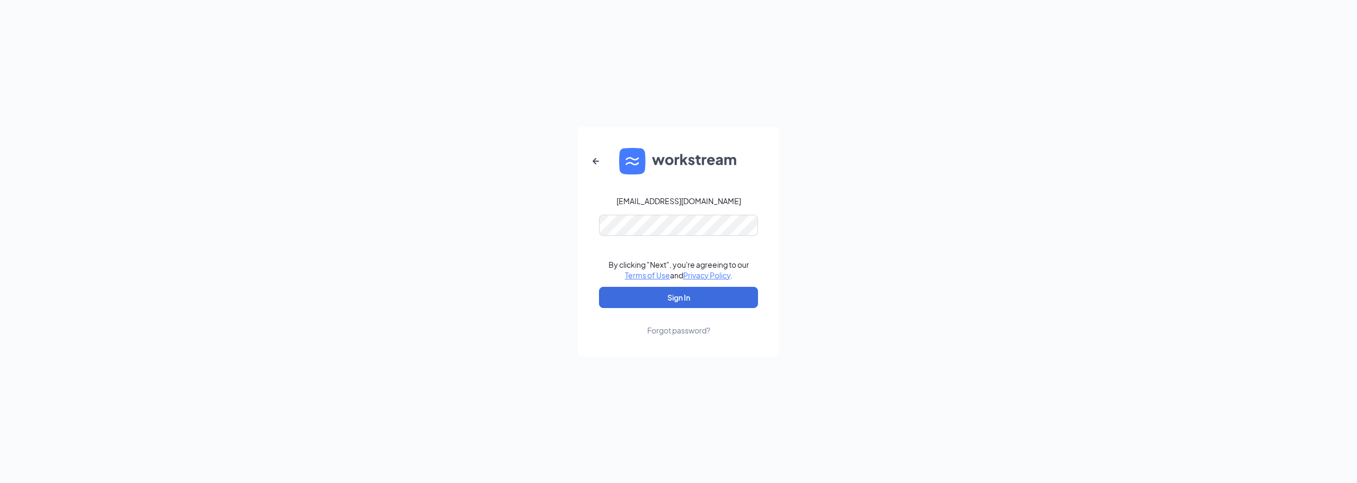 Image resolution: width=1357 pixels, height=483 pixels. I want to click on svg: ArrowLeftNew, so click(596, 161).